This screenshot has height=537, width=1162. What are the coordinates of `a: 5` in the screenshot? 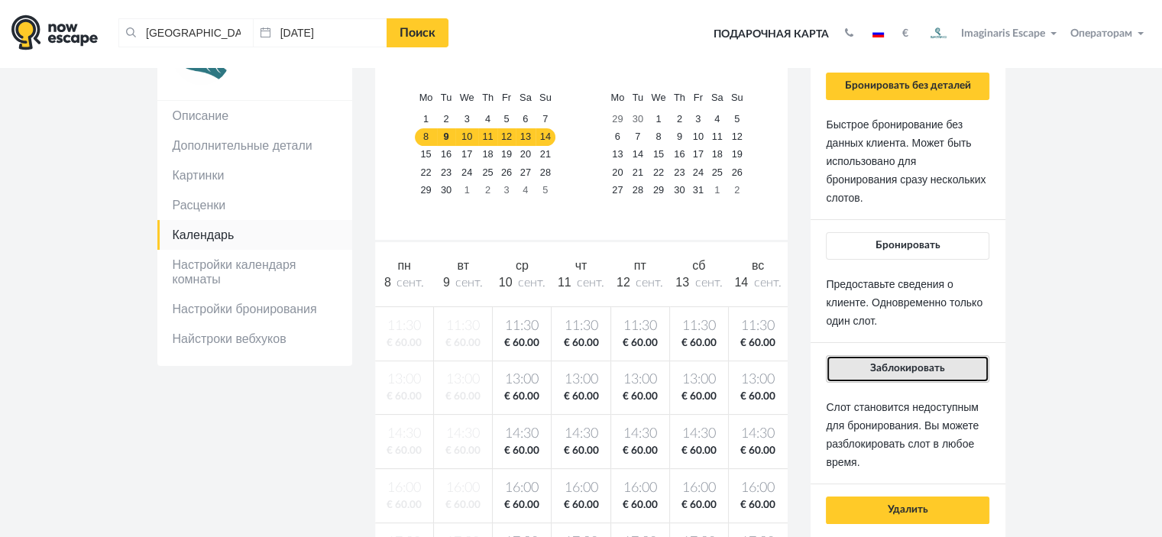 It's located at (546, 189).